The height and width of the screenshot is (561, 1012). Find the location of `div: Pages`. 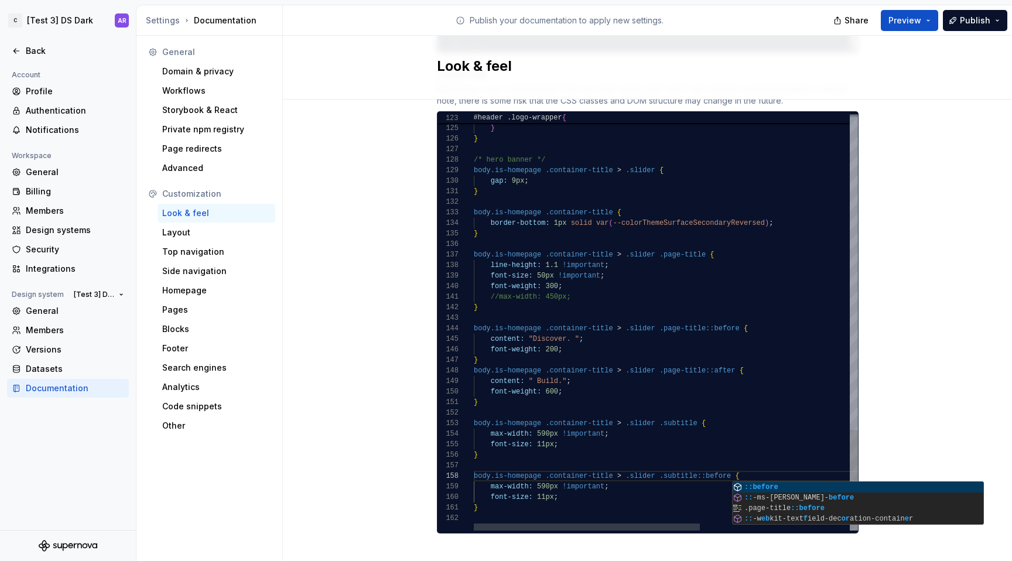

div: Pages is located at coordinates (216, 310).